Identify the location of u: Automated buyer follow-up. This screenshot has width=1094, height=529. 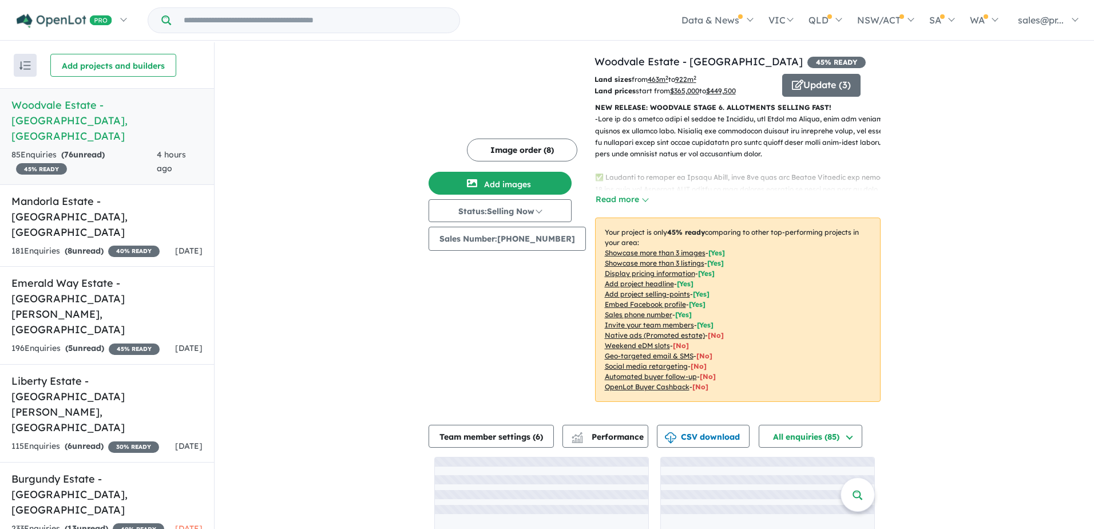
(650, 376).